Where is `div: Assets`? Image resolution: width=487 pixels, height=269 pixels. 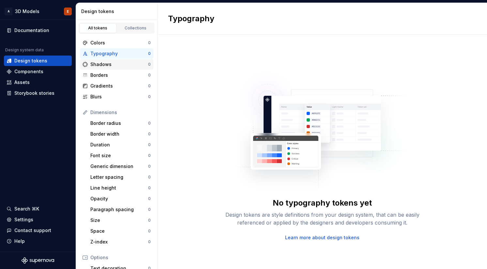
div: Assets is located at coordinates (22, 82).